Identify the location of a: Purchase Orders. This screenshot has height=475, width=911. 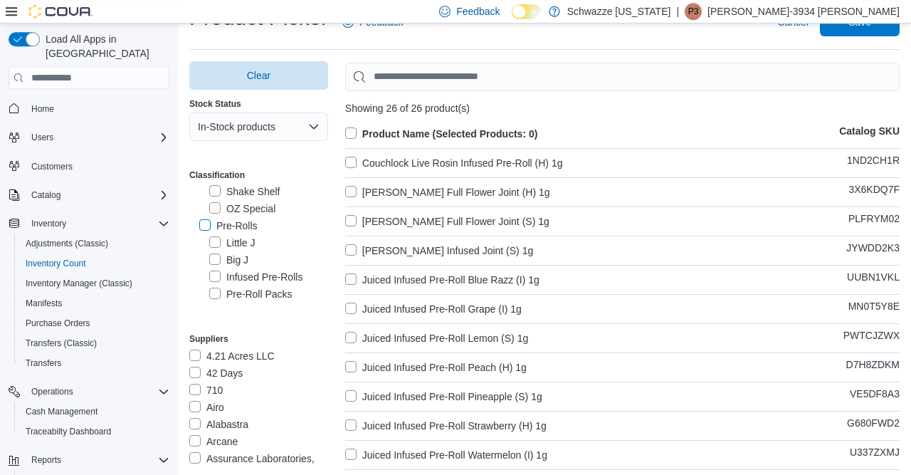
(58, 323).